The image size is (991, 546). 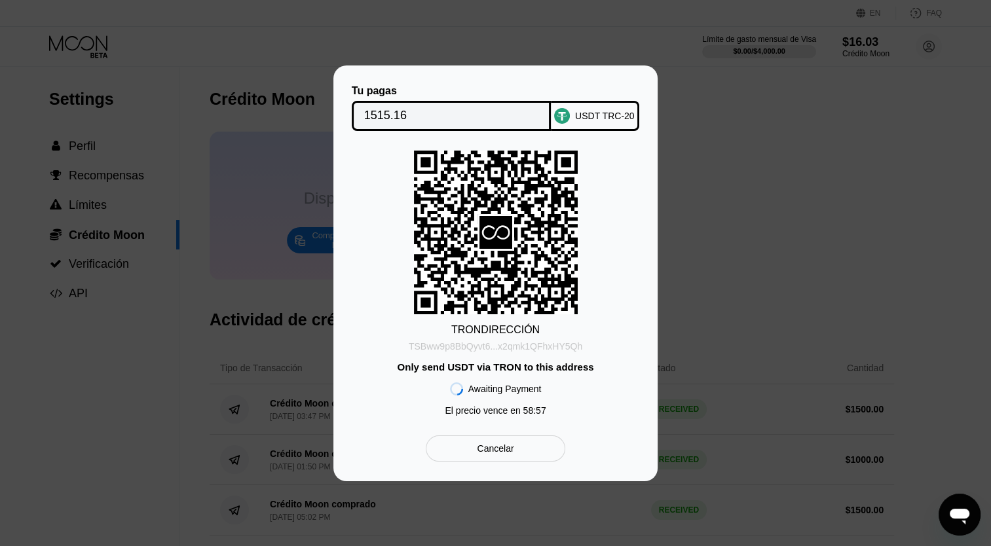 I want to click on div: TRON DIRECCIÓN, so click(x=495, y=330).